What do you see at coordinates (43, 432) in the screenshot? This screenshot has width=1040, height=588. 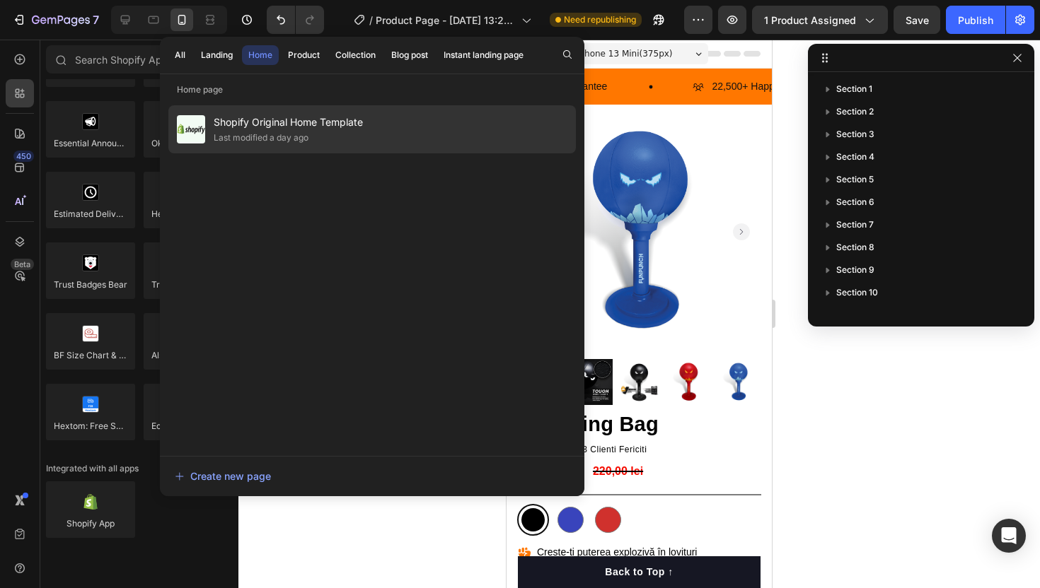 I see `div: 189,00 lei` at bounding box center [43, 432].